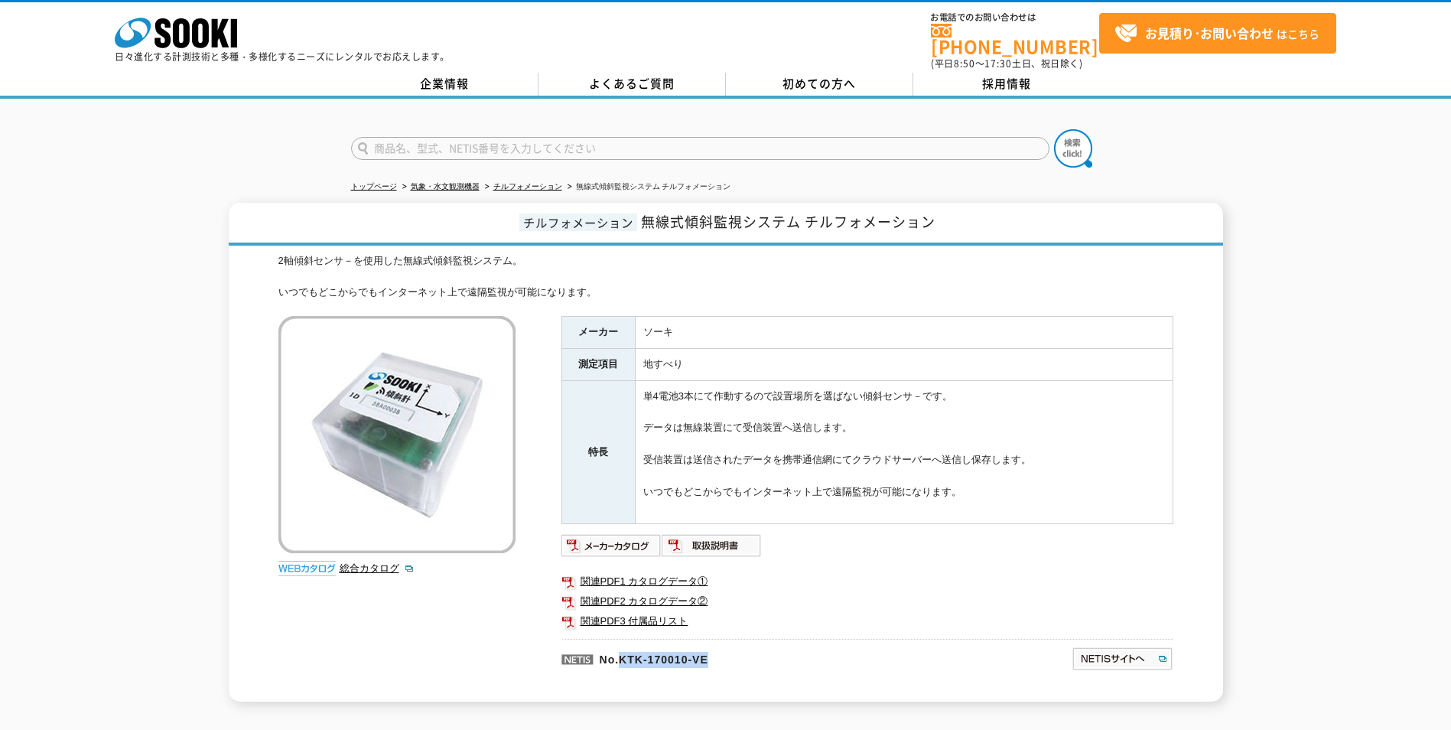 The height and width of the screenshot is (730, 1451). Describe the element at coordinates (819, 83) in the screenshot. I see `span: 初めての方へ` at that location.